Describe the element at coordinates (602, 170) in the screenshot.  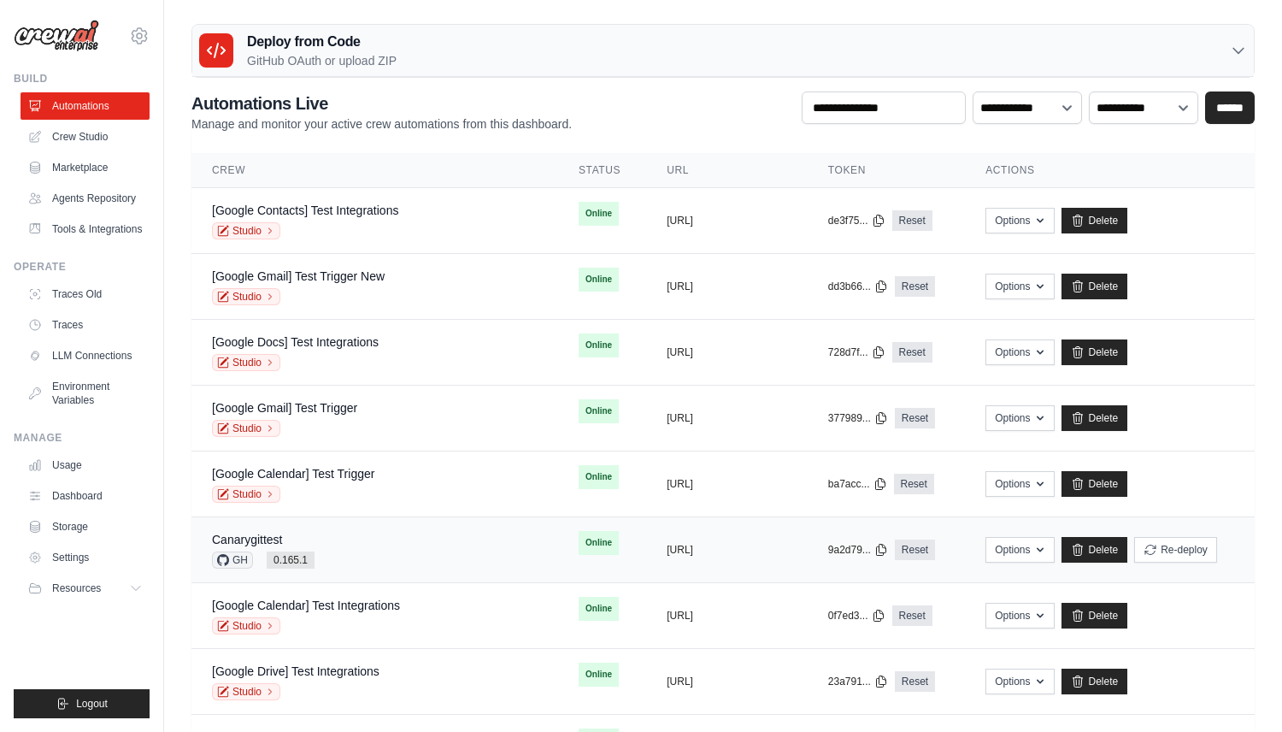
I see `th: Status` at that location.